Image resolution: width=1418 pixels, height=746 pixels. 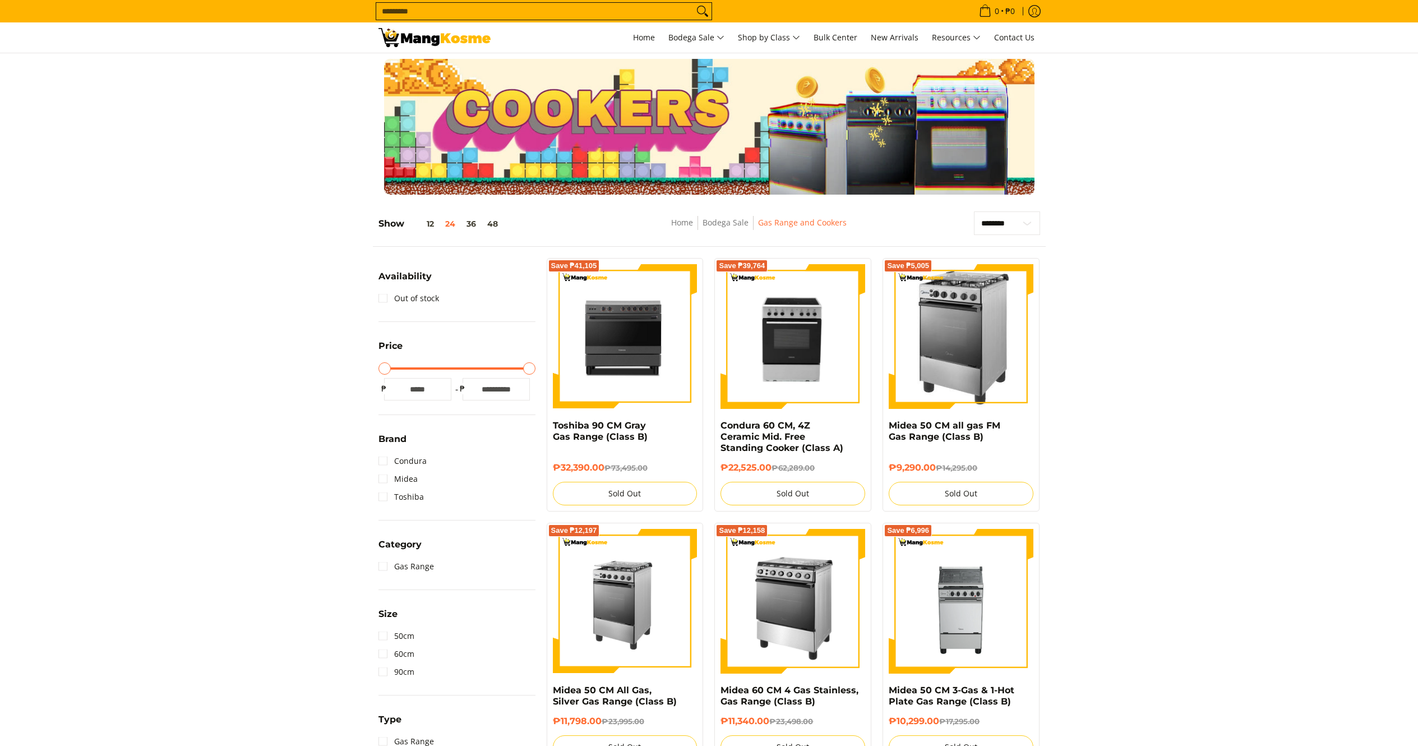 What do you see at coordinates (769, 38) in the screenshot?
I see `a: Shop by Class` at bounding box center [769, 38].